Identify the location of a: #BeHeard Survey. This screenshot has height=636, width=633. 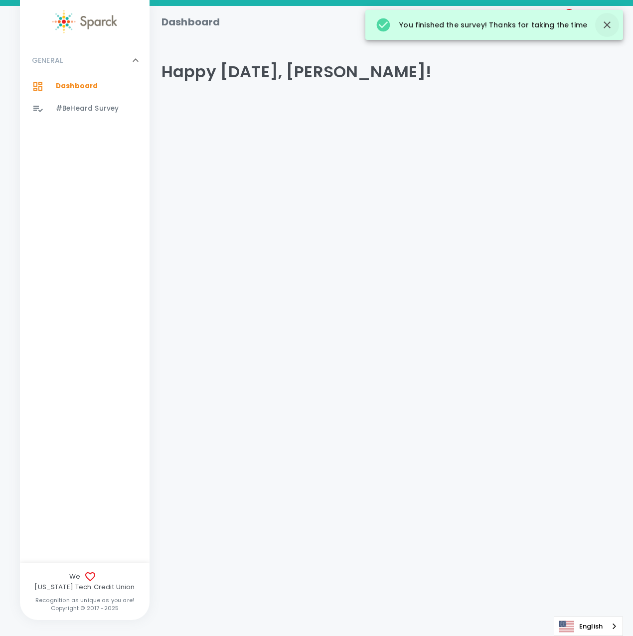
(85, 109).